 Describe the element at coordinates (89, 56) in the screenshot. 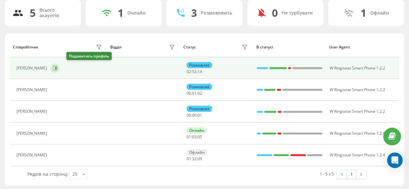

I see `div: Подивитись профіль` at that location.